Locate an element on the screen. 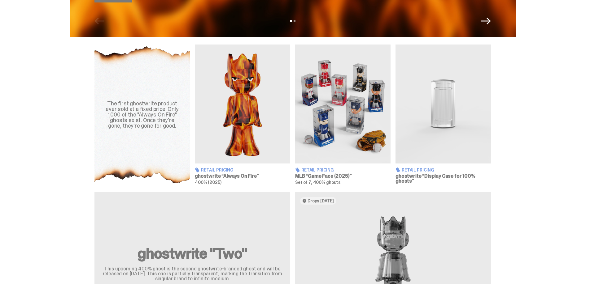 This screenshot has height=284, width=590. button: Next is located at coordinates (486, 21).